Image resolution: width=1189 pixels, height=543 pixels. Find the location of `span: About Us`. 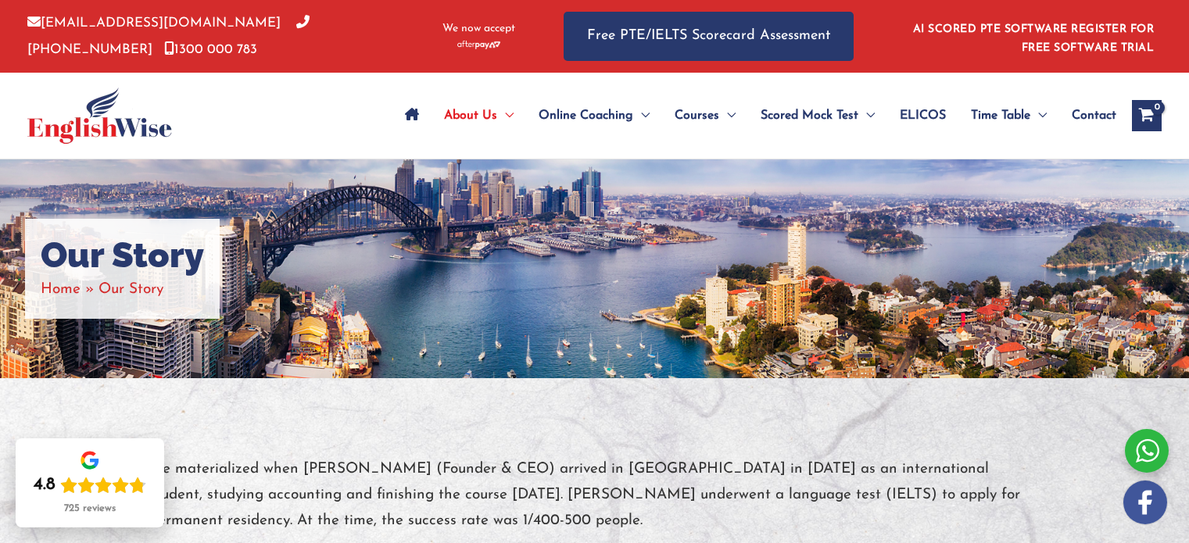

span: About Us is located at coordinates (471, 116).